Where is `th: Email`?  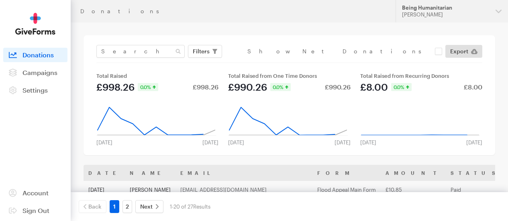 th: Email is located at coordinates (244, 173).